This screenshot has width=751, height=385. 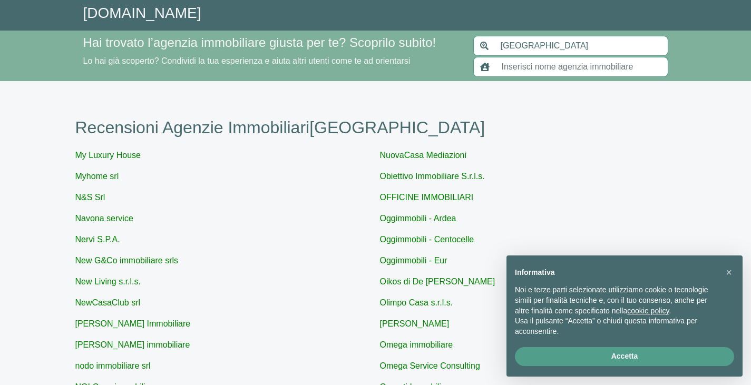 What do you see at coordinates (272, 43) in the screenshot?
I see `h4: Hai trovato l’agenzia immobiliare giusta per te? Scoprilo subito!` at bounding box center [272, 43].